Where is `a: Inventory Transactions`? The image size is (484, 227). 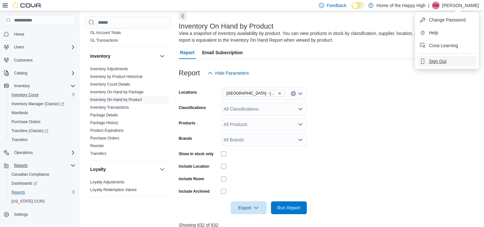
a: Inventory Transactions is located at coordinates (109, 107).